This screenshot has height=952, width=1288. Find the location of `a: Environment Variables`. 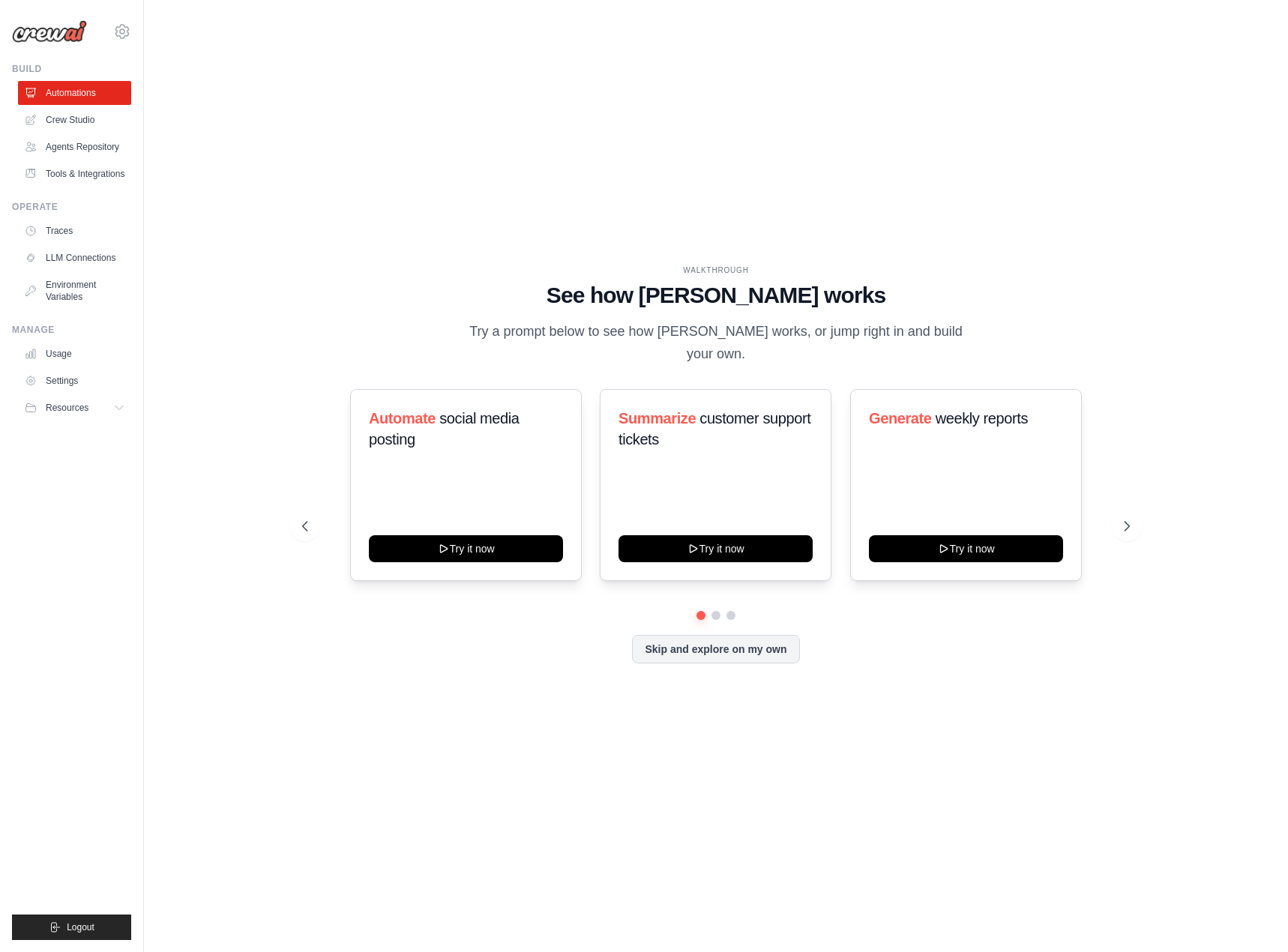

a: Environment Variables is located at coordinates (74, 291).